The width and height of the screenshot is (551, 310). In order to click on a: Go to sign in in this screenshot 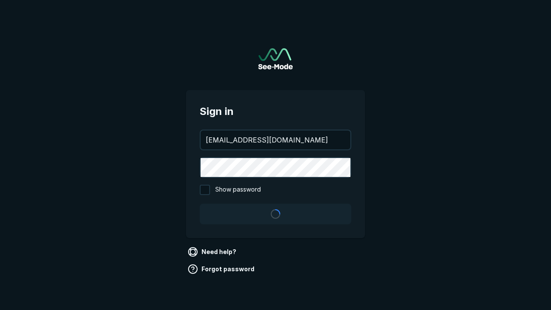, I will do `click(276, 59)`.